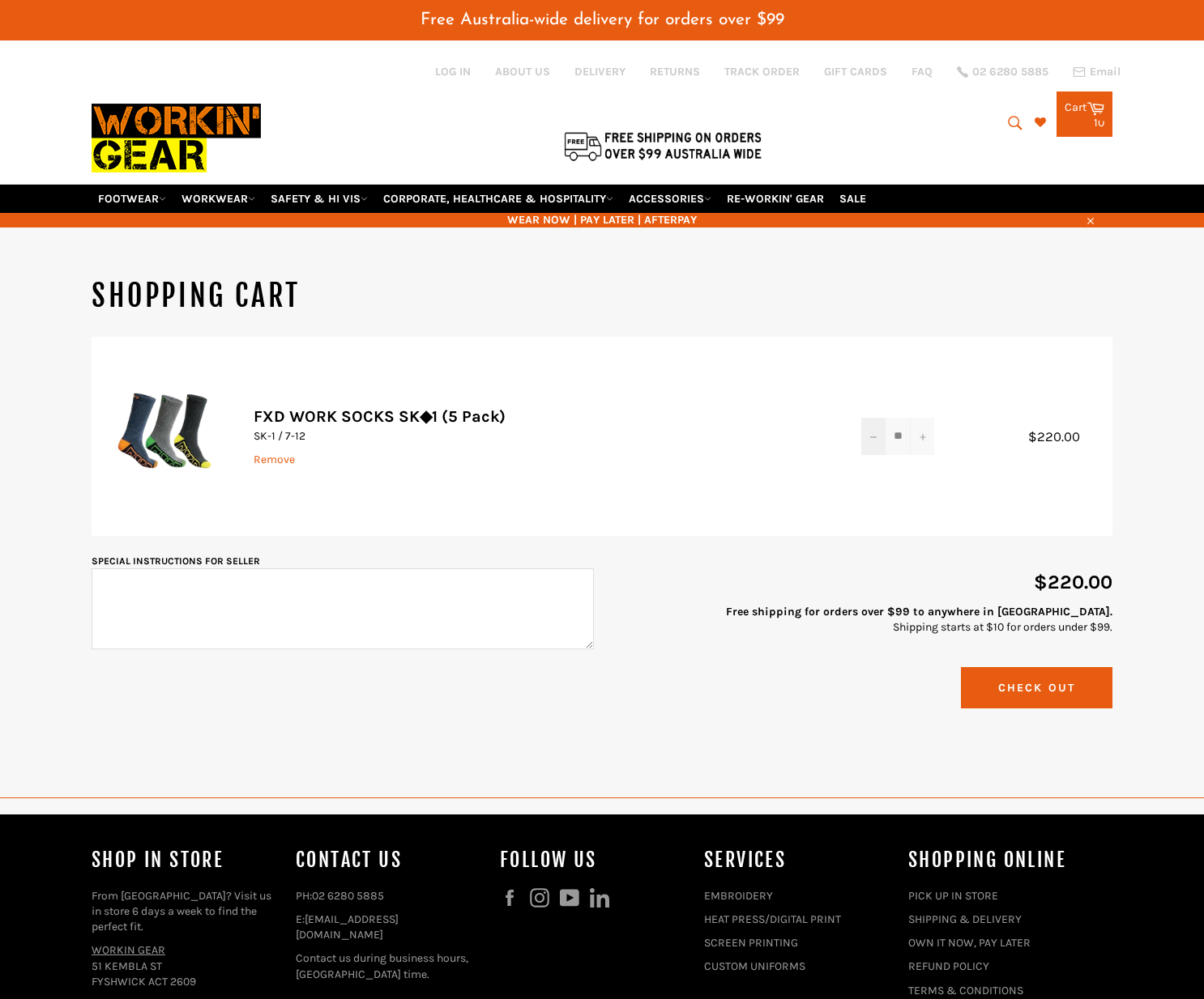  I want to click on span: 02 6280 5885, so click(1010, 72).